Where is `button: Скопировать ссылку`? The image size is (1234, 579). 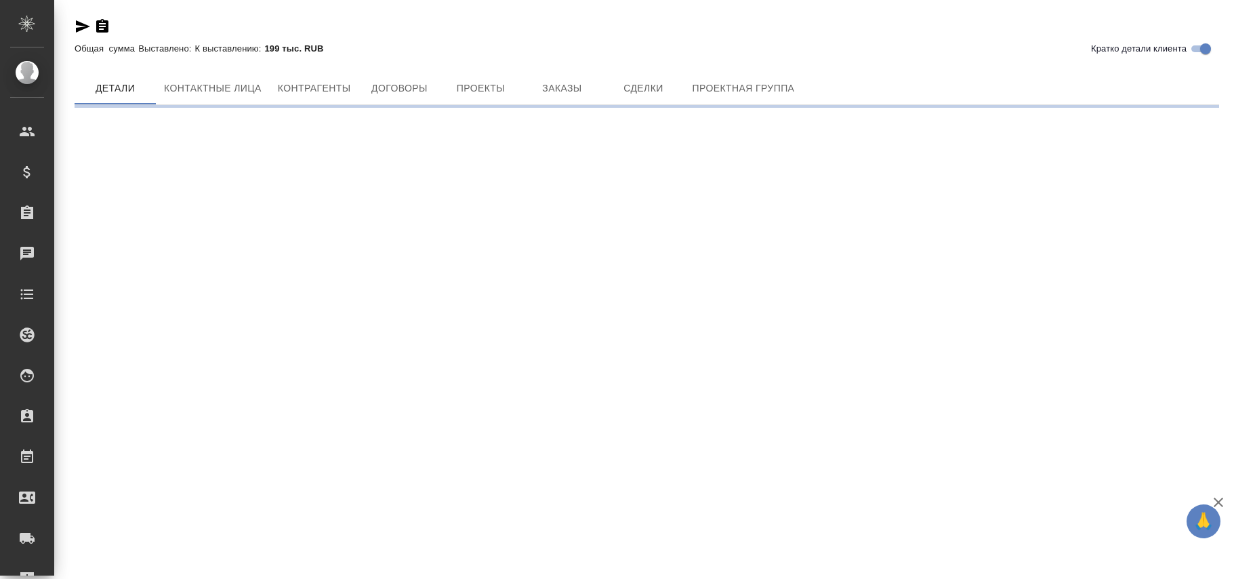
button: Скопировать ссылку is located at coordinates (102, 26).